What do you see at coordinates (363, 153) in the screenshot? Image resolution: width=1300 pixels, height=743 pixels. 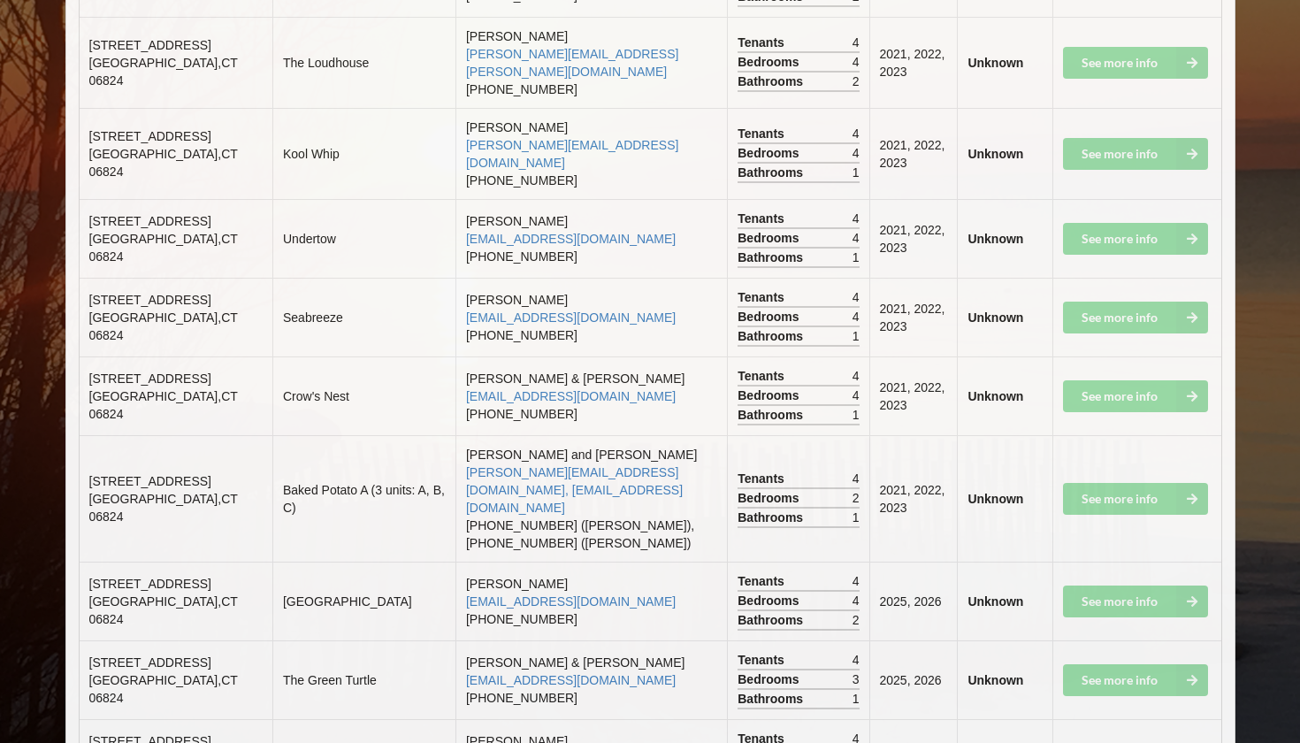 I see `td: Kool Whip` at bounding box center [363, 153].